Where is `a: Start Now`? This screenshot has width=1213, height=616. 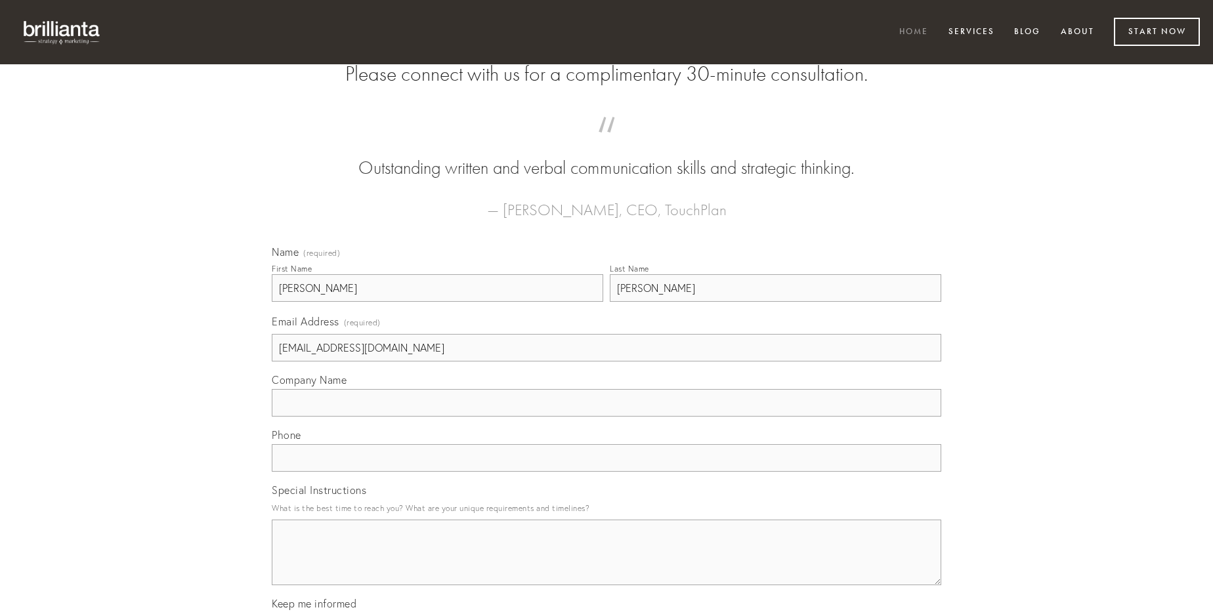 a: Start Now is located at coordinates (1156, 31).